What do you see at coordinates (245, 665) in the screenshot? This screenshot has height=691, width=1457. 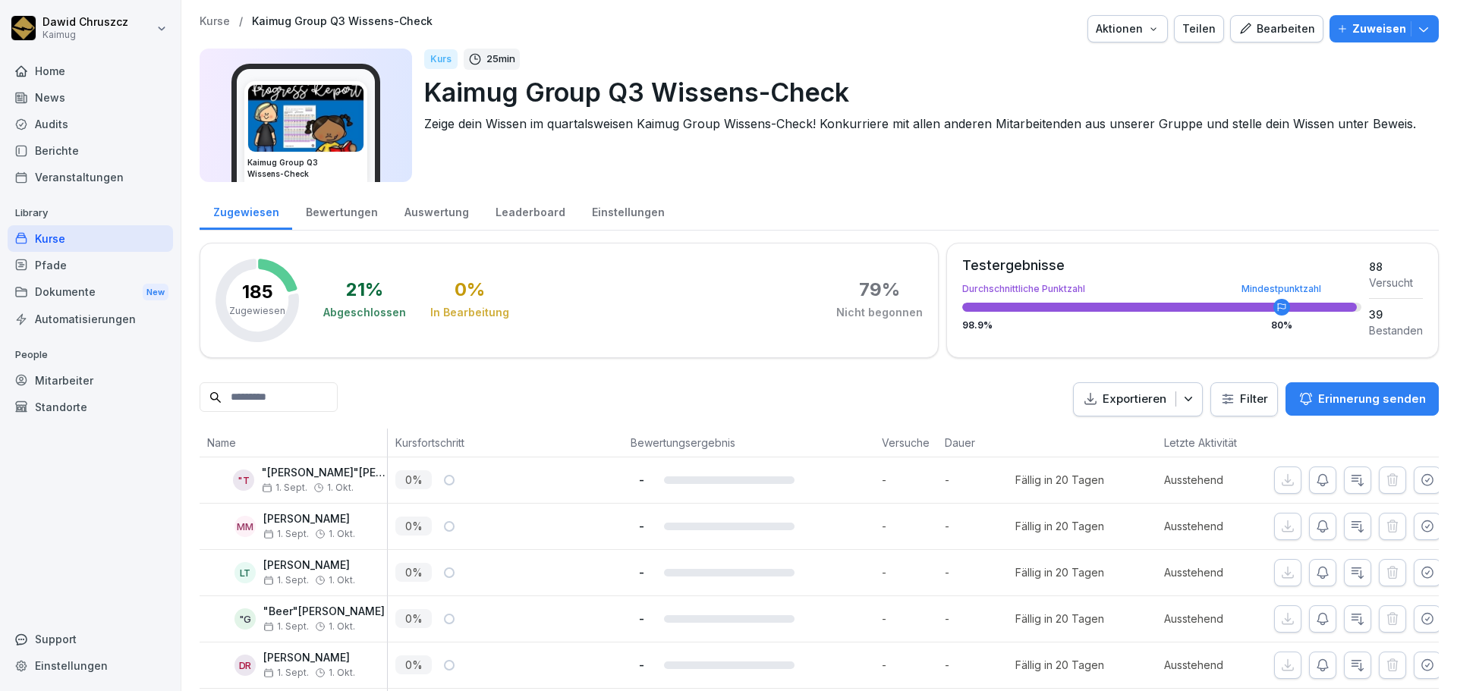 I see `div: DR` at bounding box center [245, 665].